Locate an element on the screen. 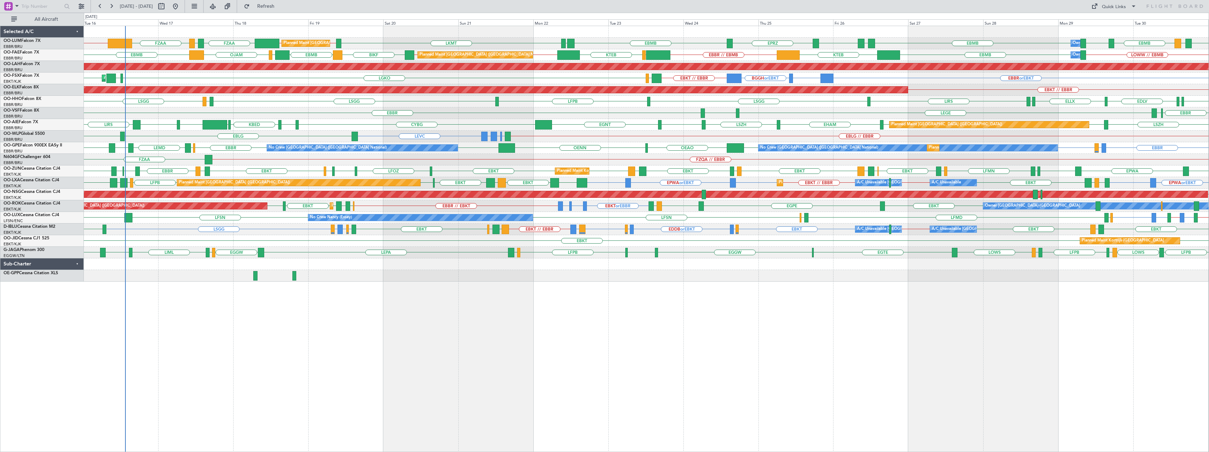 Image resolution: width=1209 pixels, height=452 pixels. a: LFSN/ENC is located at coordinates (13, 221).